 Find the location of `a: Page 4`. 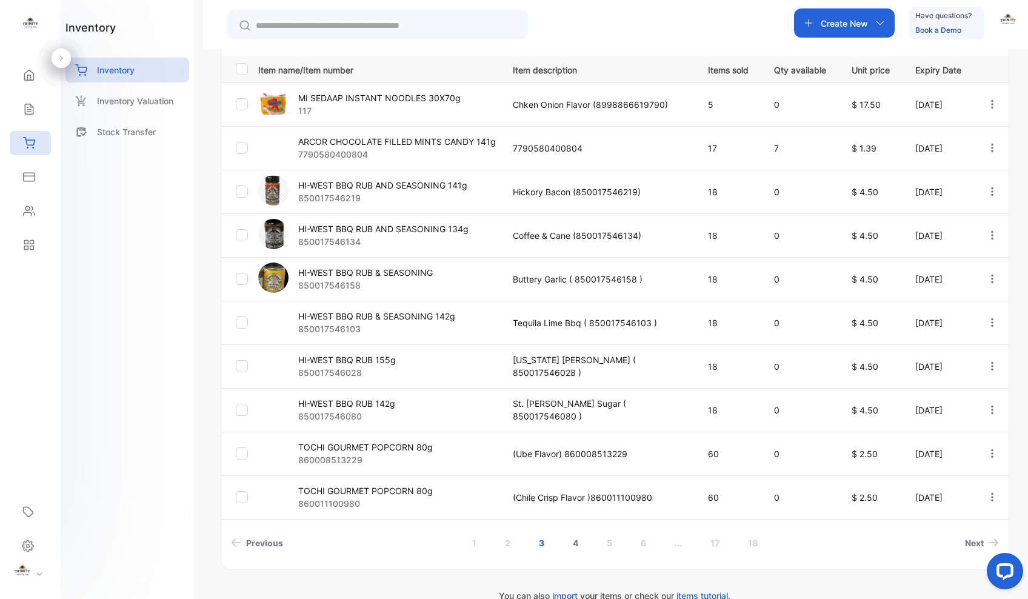

a: Page 4 is located at coordinates (575, 543).